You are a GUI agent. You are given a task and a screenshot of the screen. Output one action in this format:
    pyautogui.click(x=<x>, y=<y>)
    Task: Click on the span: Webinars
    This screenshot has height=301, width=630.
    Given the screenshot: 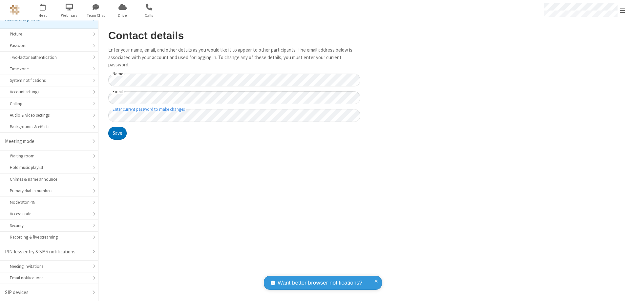 What is the action you would take?
    pyautogui.click(x=69, y=15)
    